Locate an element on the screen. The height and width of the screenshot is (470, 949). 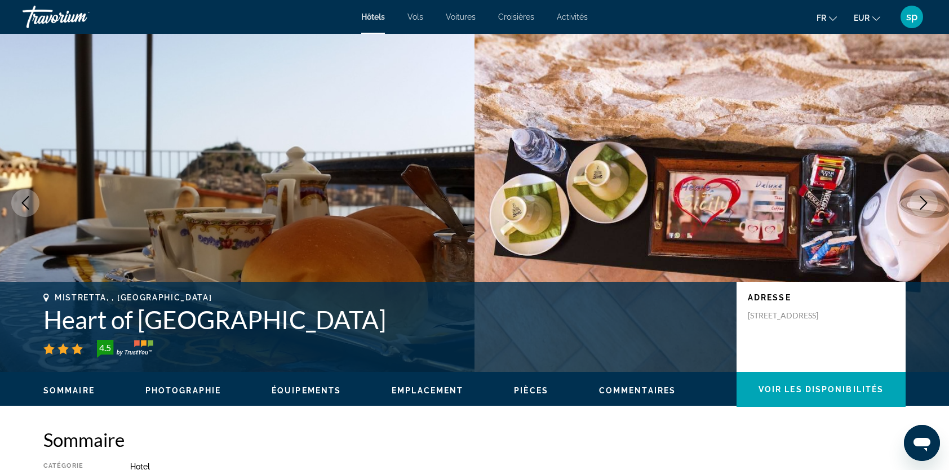
span: Activités is located at coordinates (572, 17).